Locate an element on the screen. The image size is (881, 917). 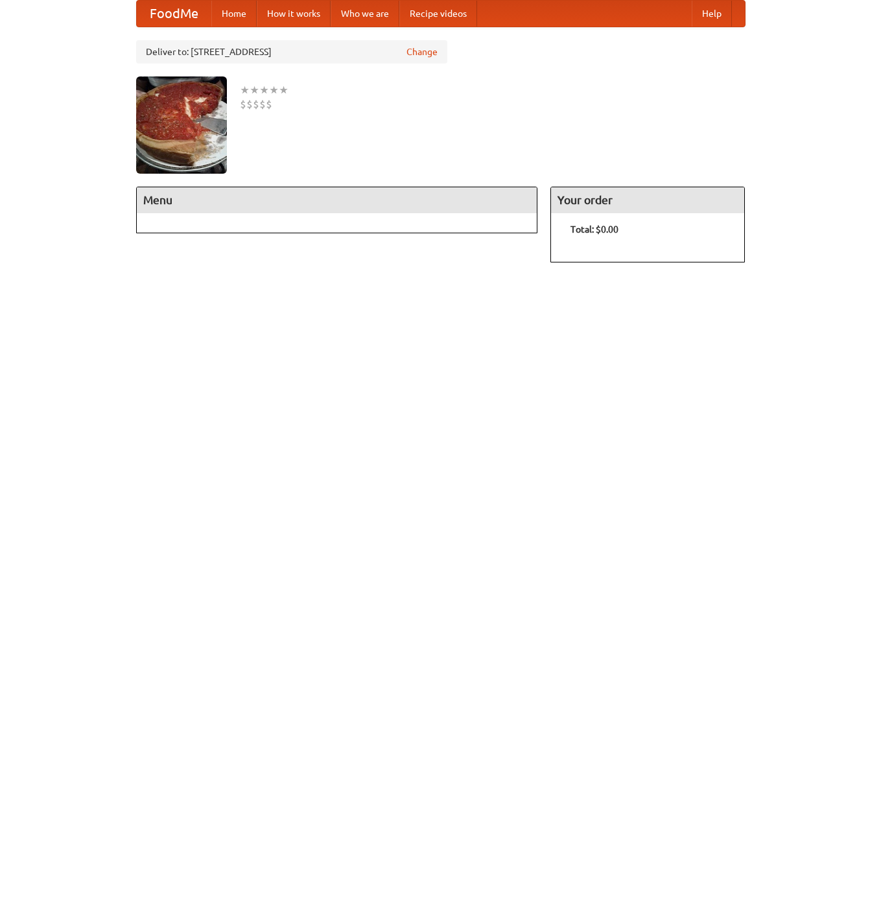
a: Home is located at coordinates (234, 14).